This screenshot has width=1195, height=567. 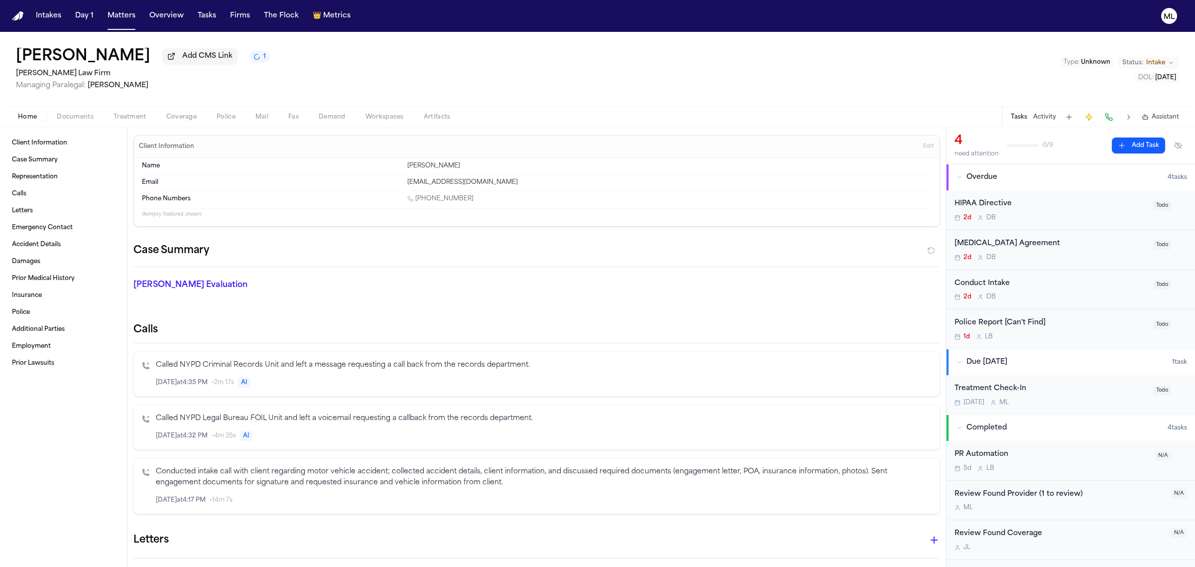 I want to click on a: Damages, so click(x=63, y=261).